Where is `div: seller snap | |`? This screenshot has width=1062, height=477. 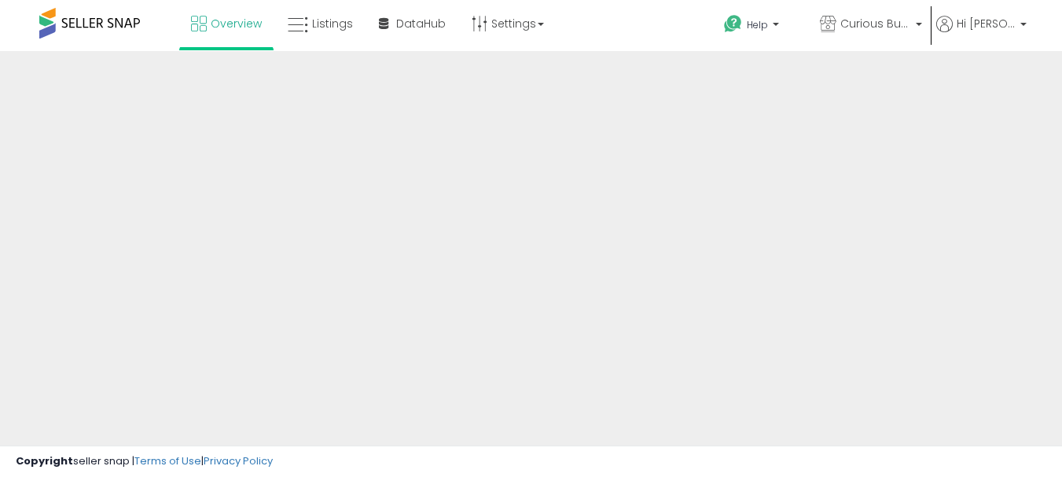
div: seller snap | | is located at coordinates (144, 461).